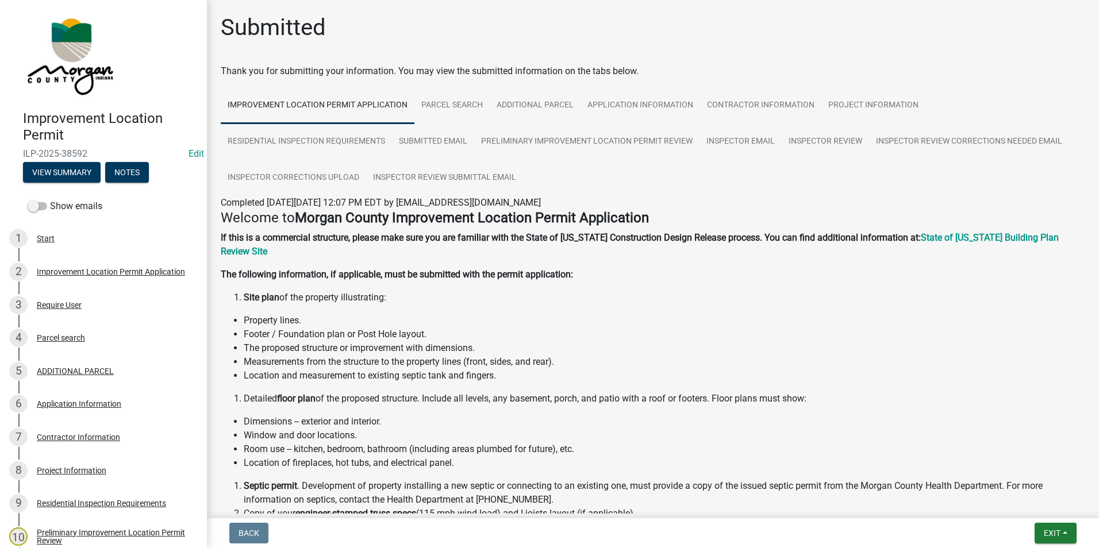  I want to click on li: Detailed of the proposed structure. Include all levels, any basement, porch, and patio with a roo..., so click(664, 399).